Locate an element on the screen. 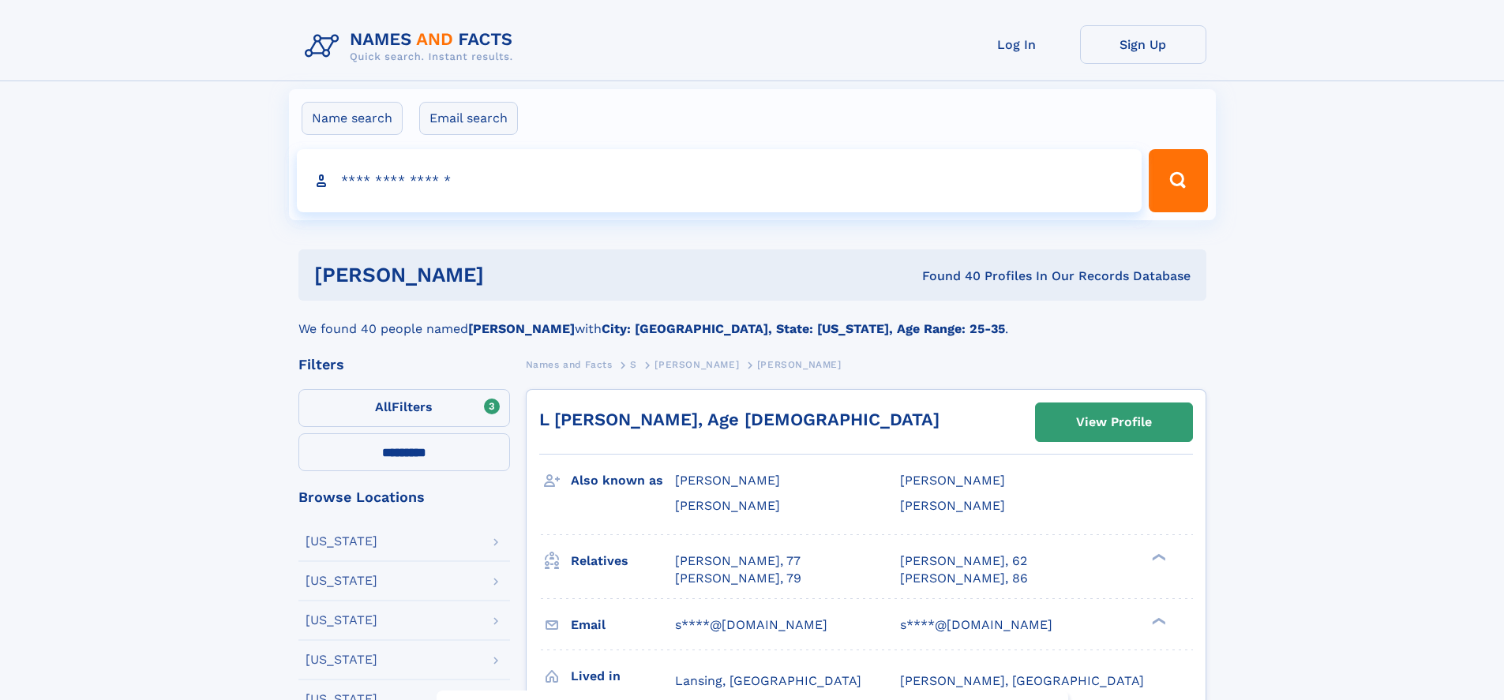  label: Filters is located at coordinates (404, 408).